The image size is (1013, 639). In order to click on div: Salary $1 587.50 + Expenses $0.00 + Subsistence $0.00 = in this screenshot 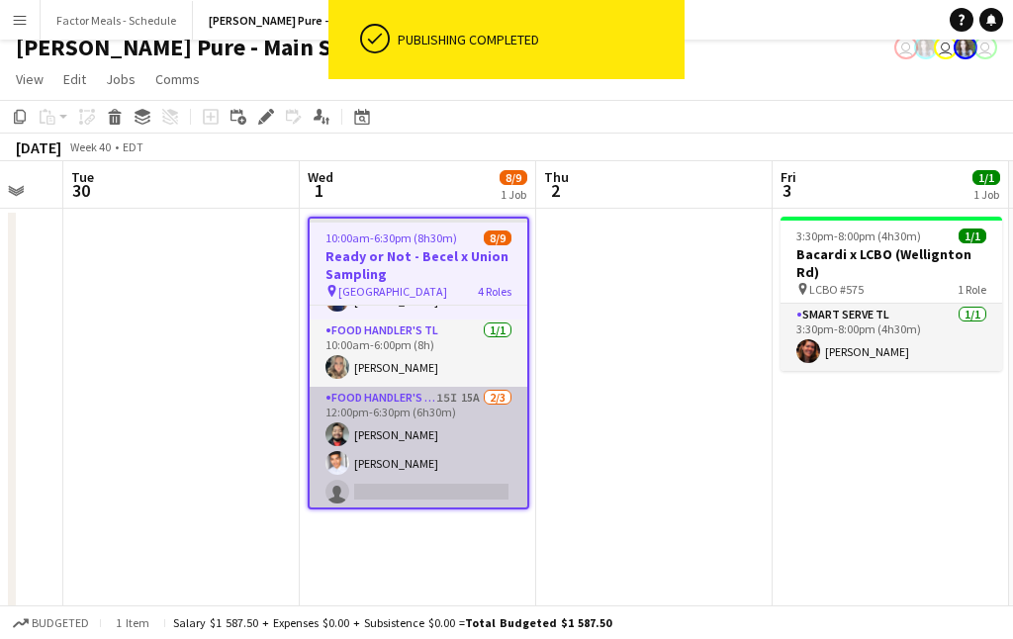, I will do `click(392, 622)`.